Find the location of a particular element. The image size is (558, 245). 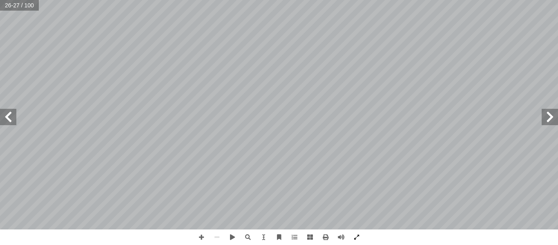

span: مطبعة is located at coordinates (325, 237).